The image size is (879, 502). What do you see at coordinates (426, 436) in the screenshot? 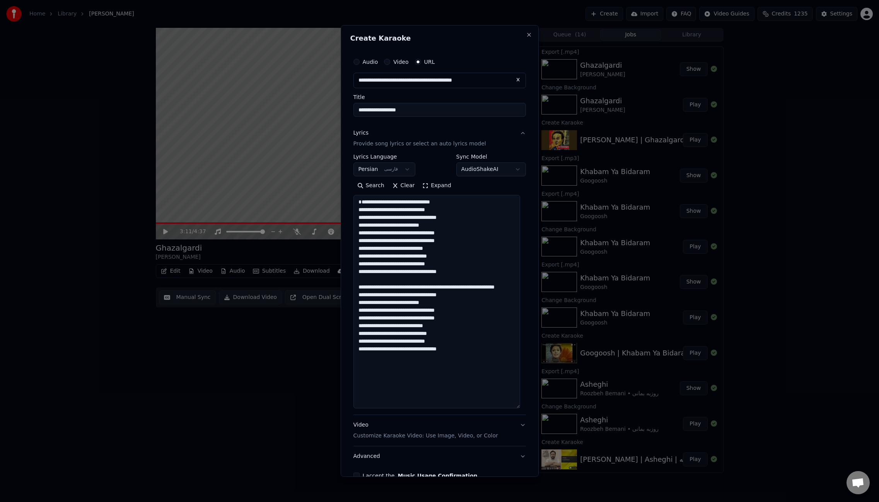
I see `p: Customize Karaoke Video: Use Image, Video, or Color` at bounding box center [426, 436].